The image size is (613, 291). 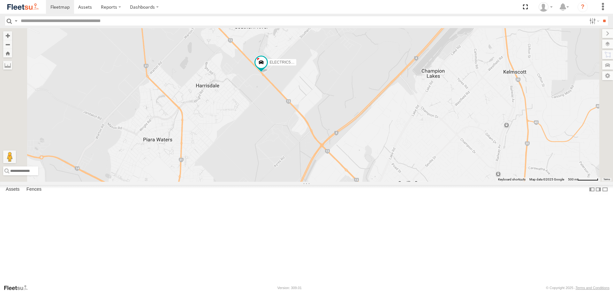 I want to click on a: Terms and Conditions, so click(x=593, y=288).